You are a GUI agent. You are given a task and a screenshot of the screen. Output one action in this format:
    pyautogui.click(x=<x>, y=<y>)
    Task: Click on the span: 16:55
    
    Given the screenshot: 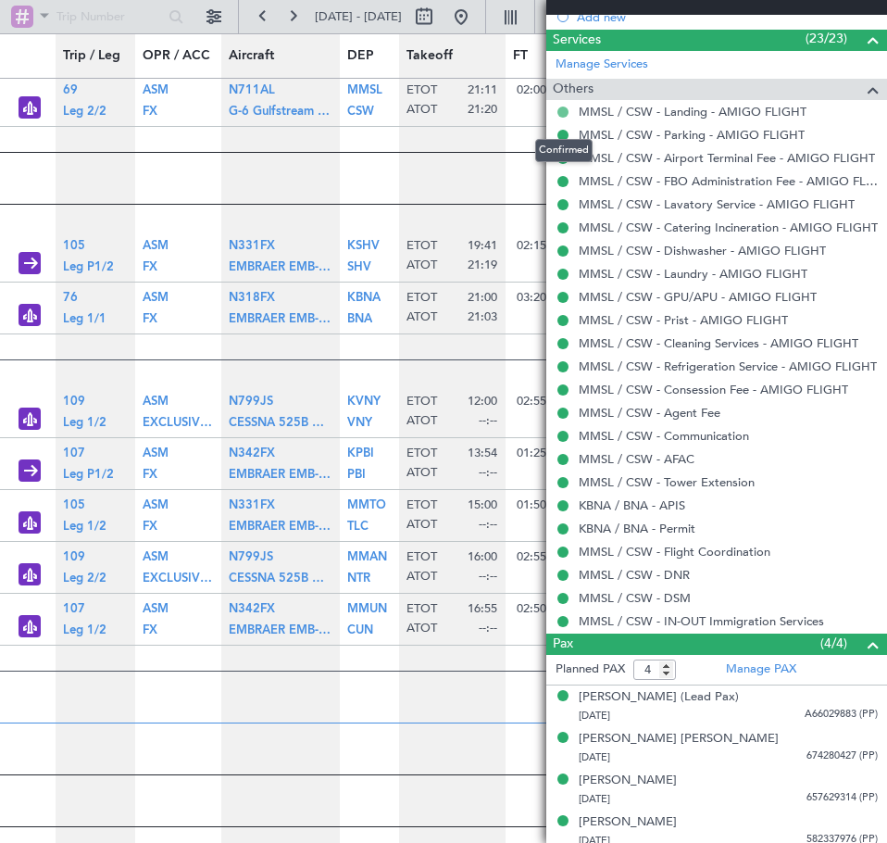 What is the action you would take?
    pyautogui.click(x=482, y=609)
    